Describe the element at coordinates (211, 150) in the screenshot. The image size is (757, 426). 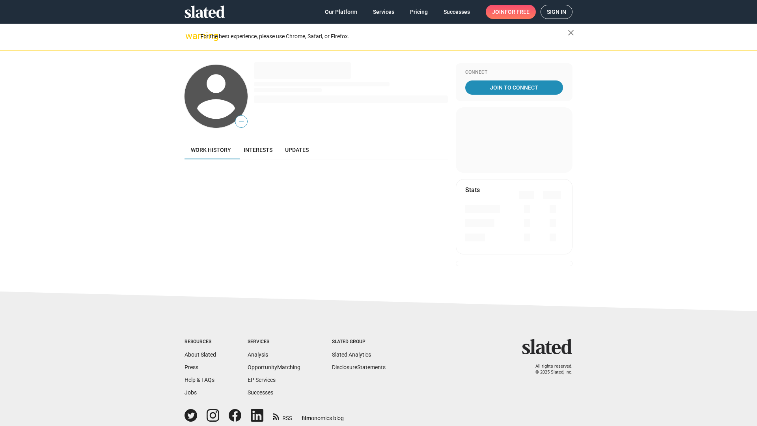
I see `span: Work history` at that location.